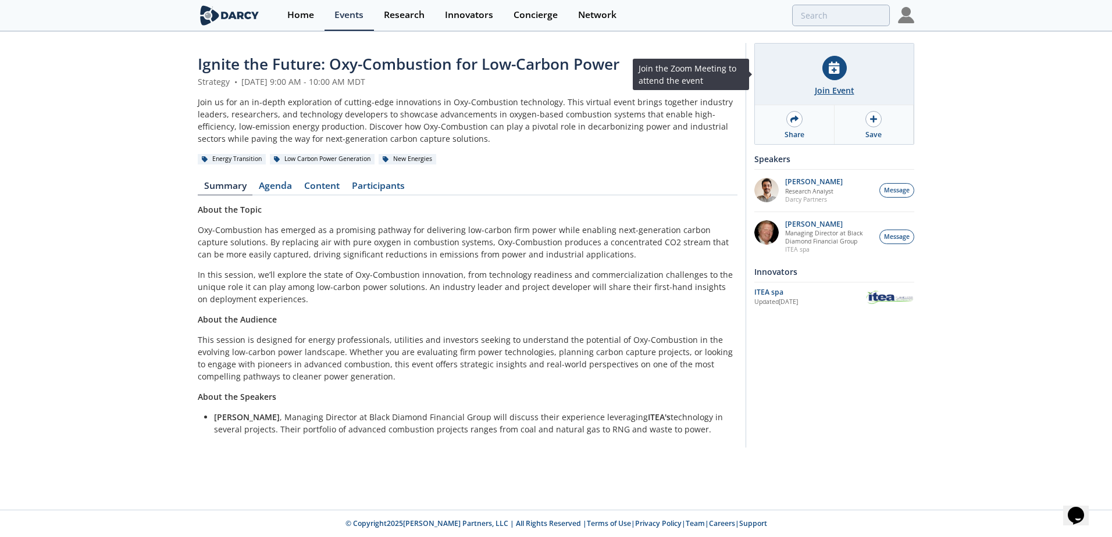 Image resolution: width=1112 pixels, height=537 pixels. Describe the element at coordinates (834, 159) in the screenshot. I see `div: Speakers` at that location.